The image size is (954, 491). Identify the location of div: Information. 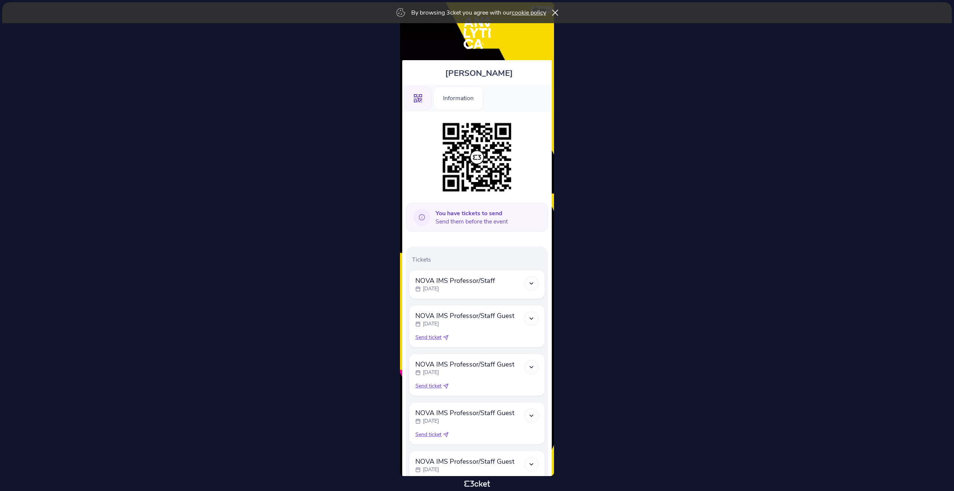
(459, 98).